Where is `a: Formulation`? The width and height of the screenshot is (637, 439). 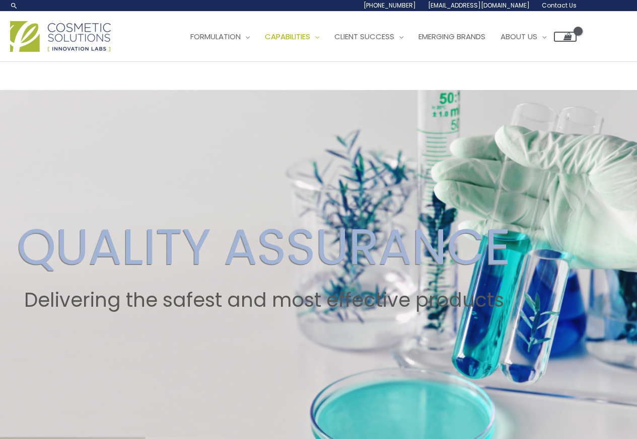 a: Formulation is located at coordinates (220, 37).